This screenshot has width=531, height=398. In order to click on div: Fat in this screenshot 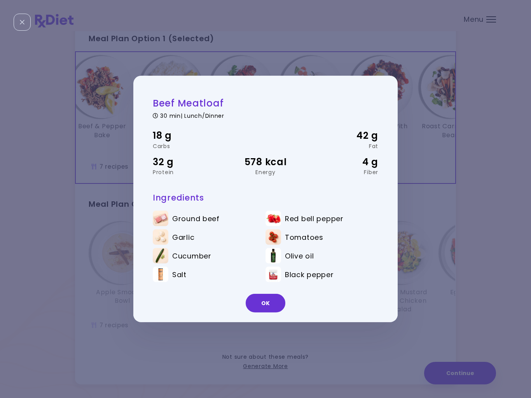, I will do `click(341, 146)`.